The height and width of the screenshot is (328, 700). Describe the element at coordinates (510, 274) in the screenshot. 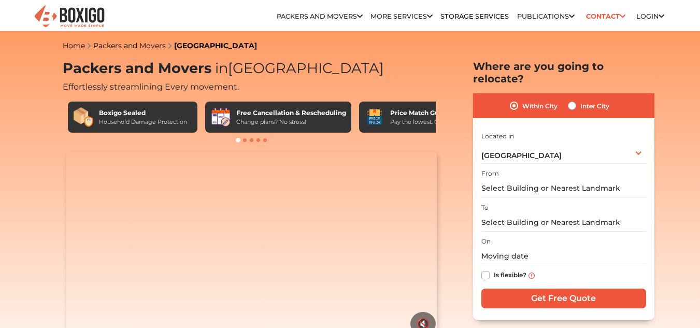

I see `label: Is flexible?` at that location.